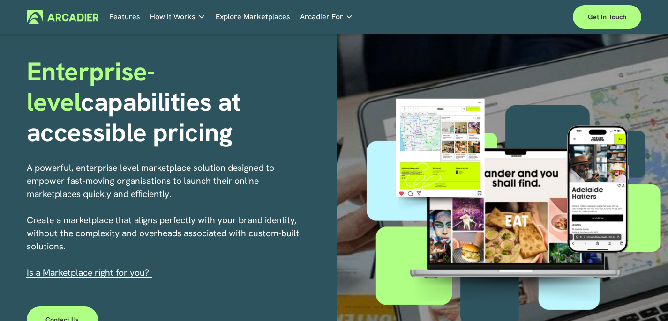 This screenshot has height=321, width=668. I want to click on a: Features, so click(125, 17).